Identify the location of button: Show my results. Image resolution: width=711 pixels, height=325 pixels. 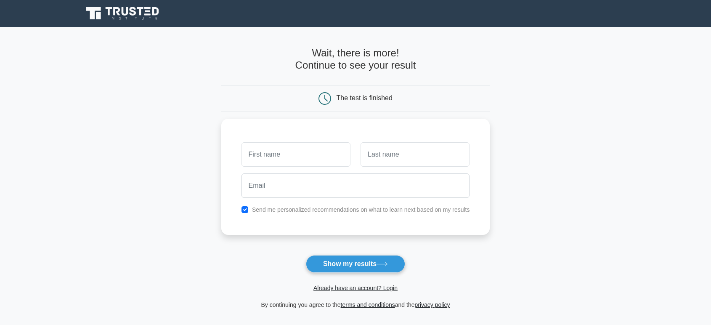
(355, 264).